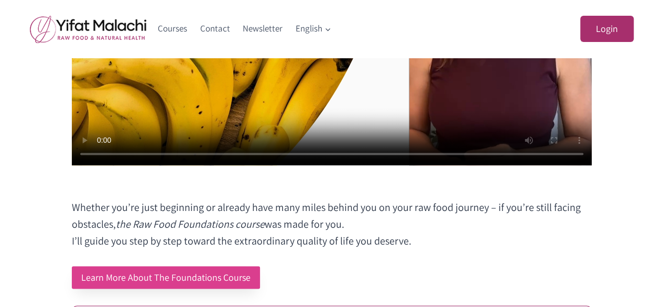 The width and height of the screenshot is (663, 307). Describe the element at coordinates (332, 224) in the screenshot. I see `p: Whether you’re just beginning or already have many miles behind you on your raw food journey – if...` at that location.